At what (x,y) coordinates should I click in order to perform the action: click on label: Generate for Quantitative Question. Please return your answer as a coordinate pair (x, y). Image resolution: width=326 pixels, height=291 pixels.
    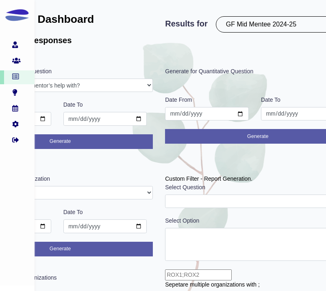
    Looking at the image, I should click on (209, 71).